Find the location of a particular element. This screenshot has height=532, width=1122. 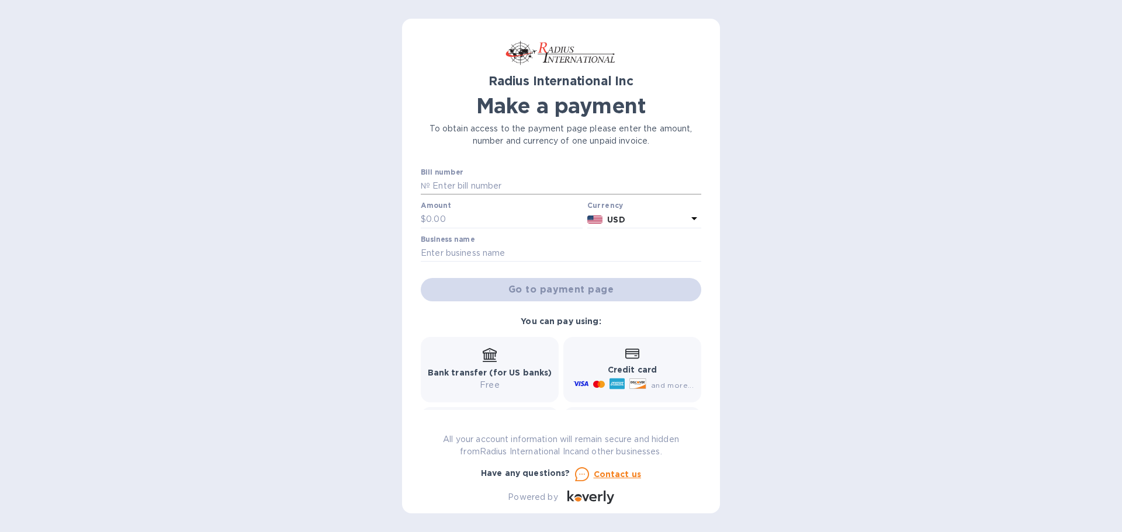

b: USD is located at coordinates (616, 220).